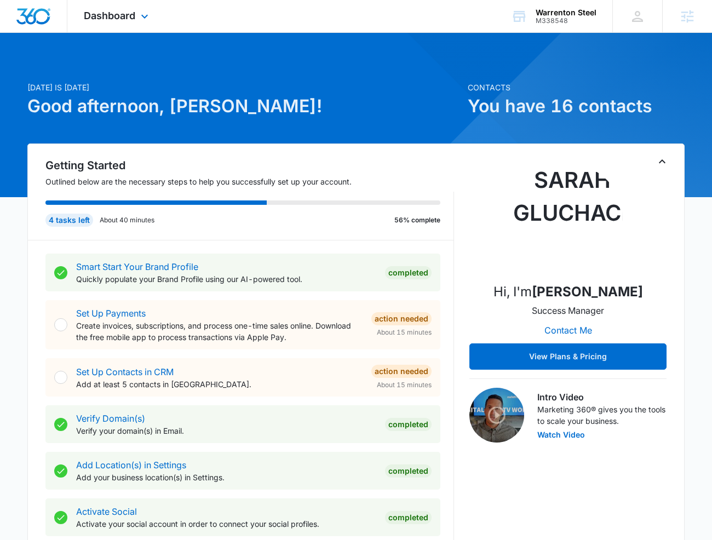 The image size is (712, 540). Describe the element at coordinates (568, 310) in the screenshot. I see `p: Success Manager` at that location.